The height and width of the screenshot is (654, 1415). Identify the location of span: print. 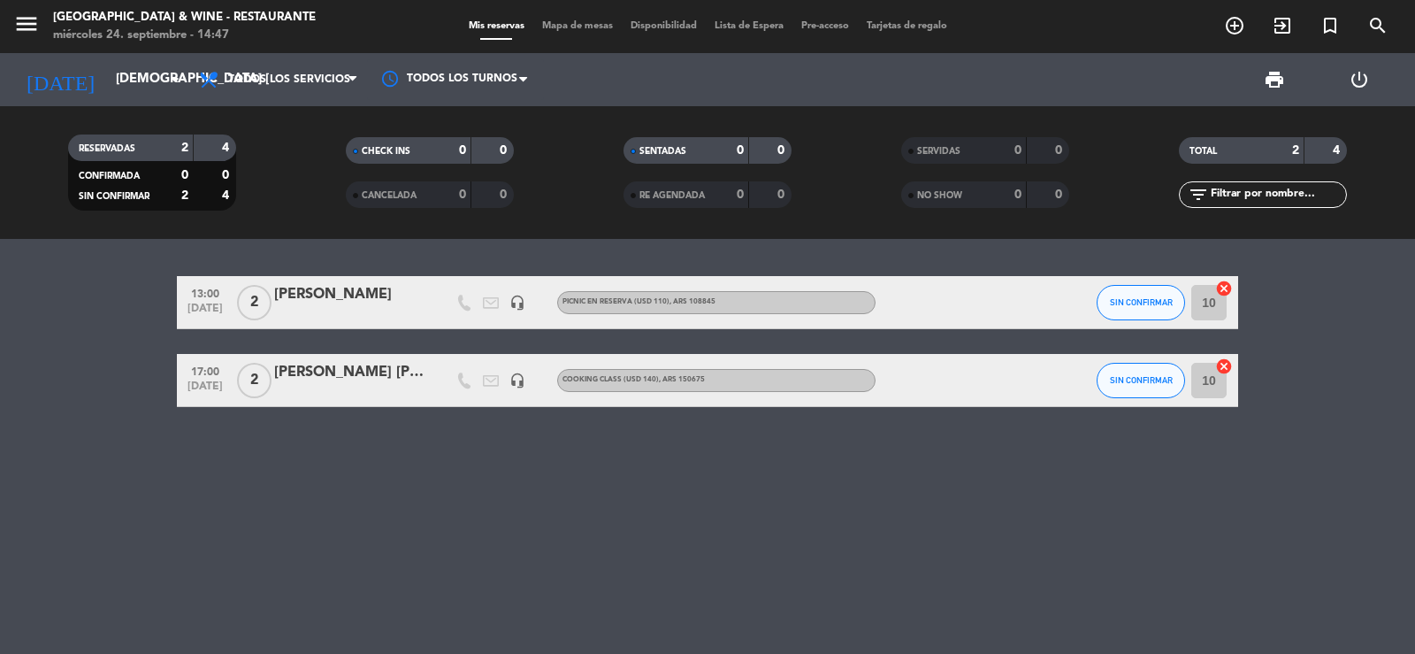
(1274, 80).